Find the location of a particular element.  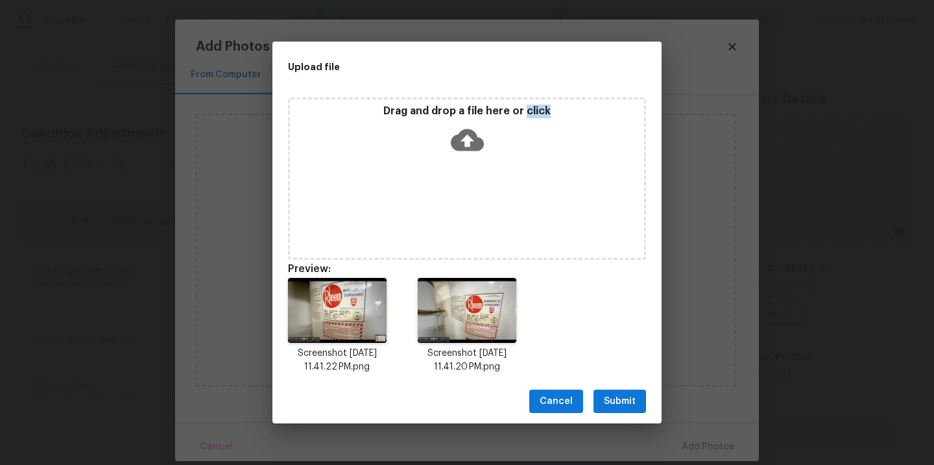

button: Submit is located at coordinates (620, 401).